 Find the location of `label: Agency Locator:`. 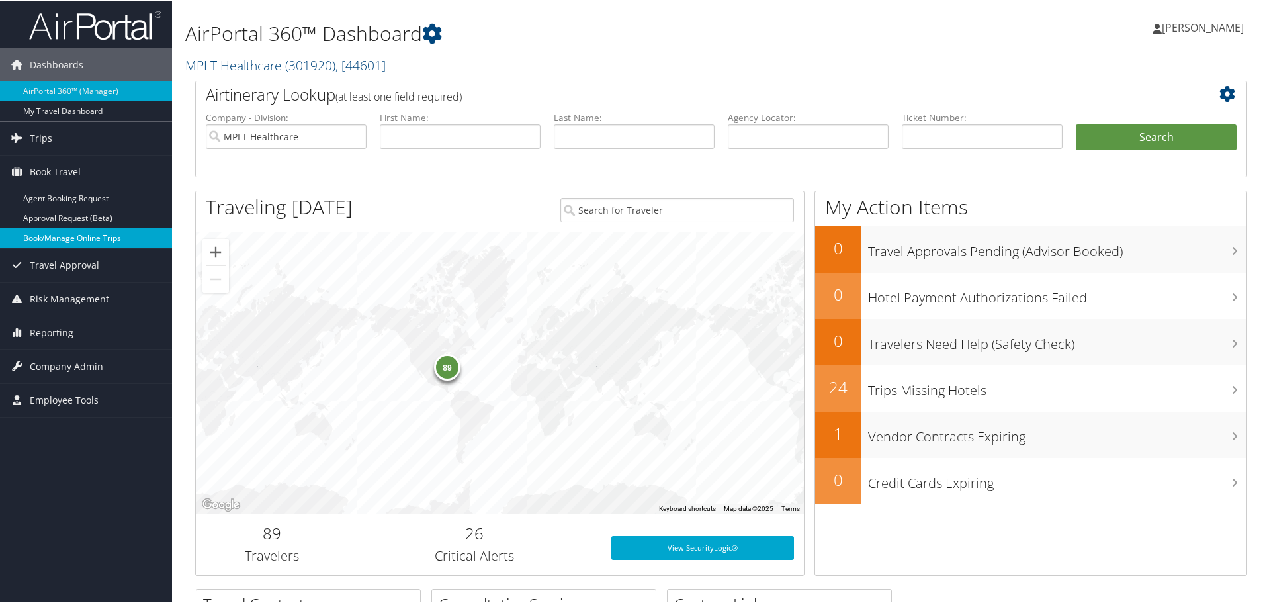

label: Agency Locator: is located at coordinates (808, 116).